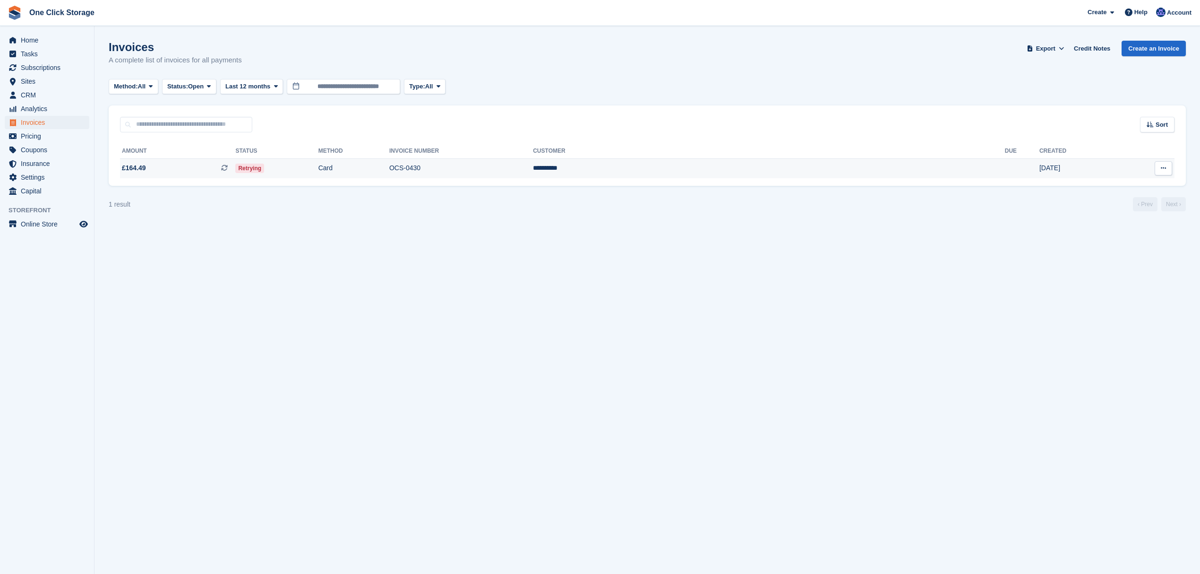 This screenshot has height=574, width=1200. I want to click on span: Subscriptions, so click(49, 68).